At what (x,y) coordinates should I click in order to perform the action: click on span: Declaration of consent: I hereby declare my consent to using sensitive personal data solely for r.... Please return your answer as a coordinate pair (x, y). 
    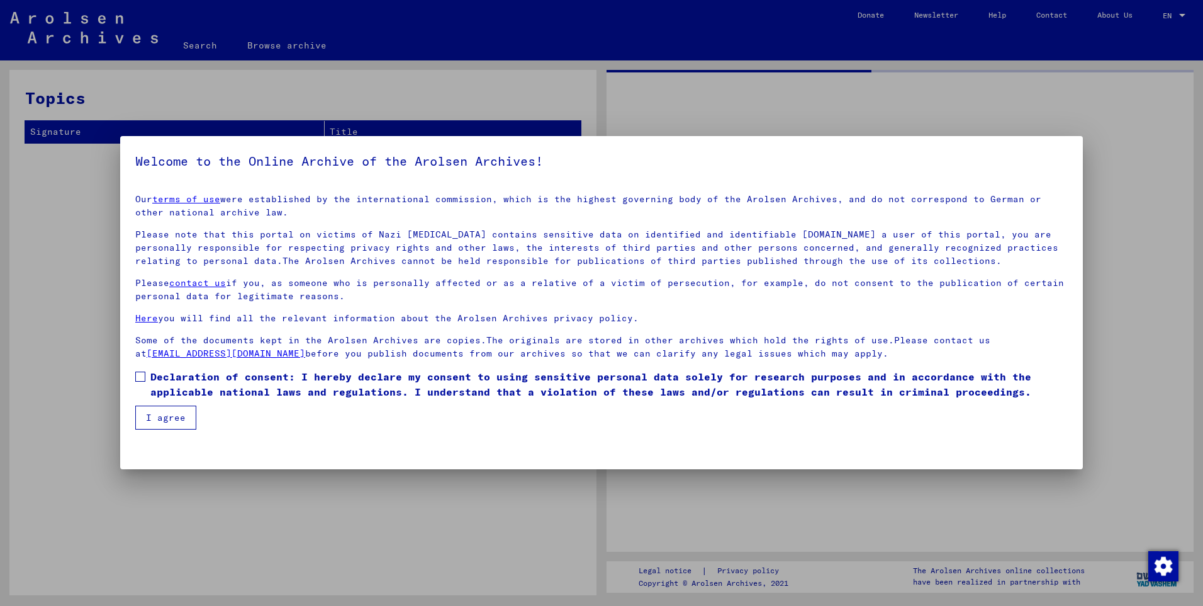
    Looking at the image, I should click on (609, 384).